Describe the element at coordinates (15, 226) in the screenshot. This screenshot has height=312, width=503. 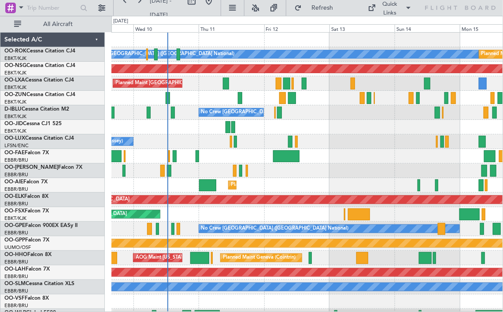
I see `span: OO-GPE` at that location.